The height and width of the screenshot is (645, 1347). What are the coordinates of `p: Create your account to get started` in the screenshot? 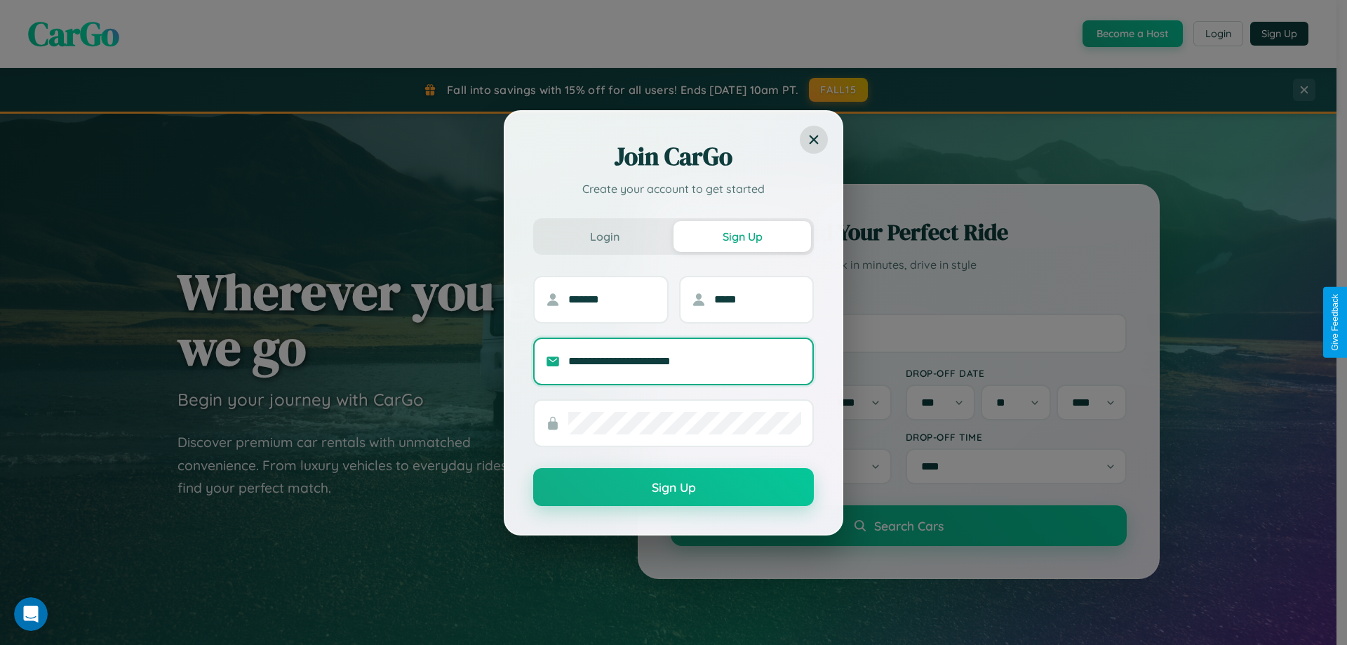 It's located at (673, 189).